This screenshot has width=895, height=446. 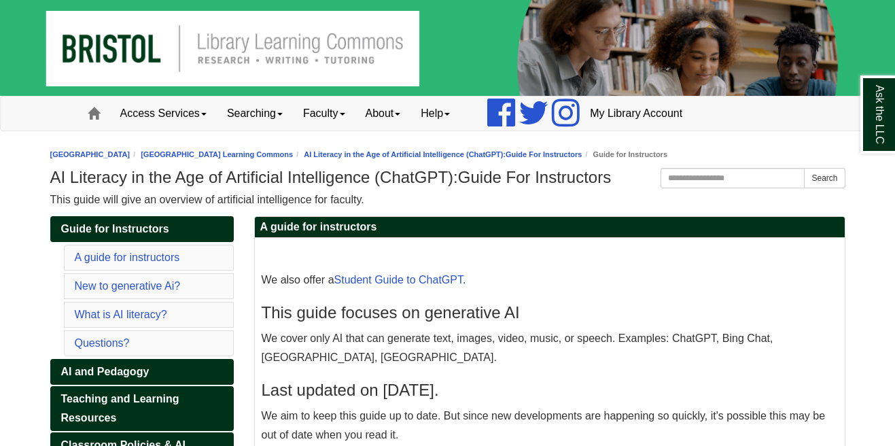 I want to click on a: Searching, so click(x=255, y=113).